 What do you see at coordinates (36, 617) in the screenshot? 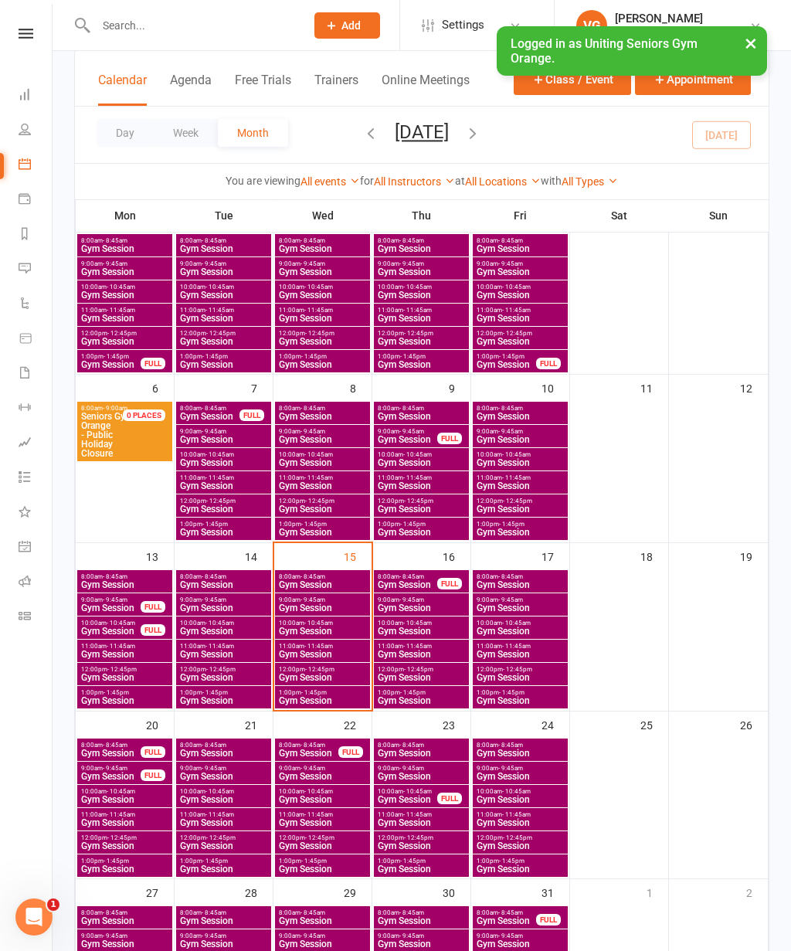
I see `a: Class kiosk mode` at bounding box center [36, 617].